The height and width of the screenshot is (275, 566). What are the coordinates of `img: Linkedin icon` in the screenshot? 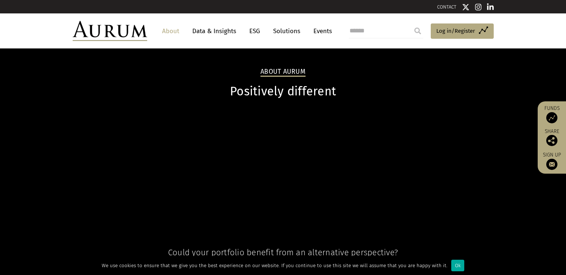 It's located at (490, 7).